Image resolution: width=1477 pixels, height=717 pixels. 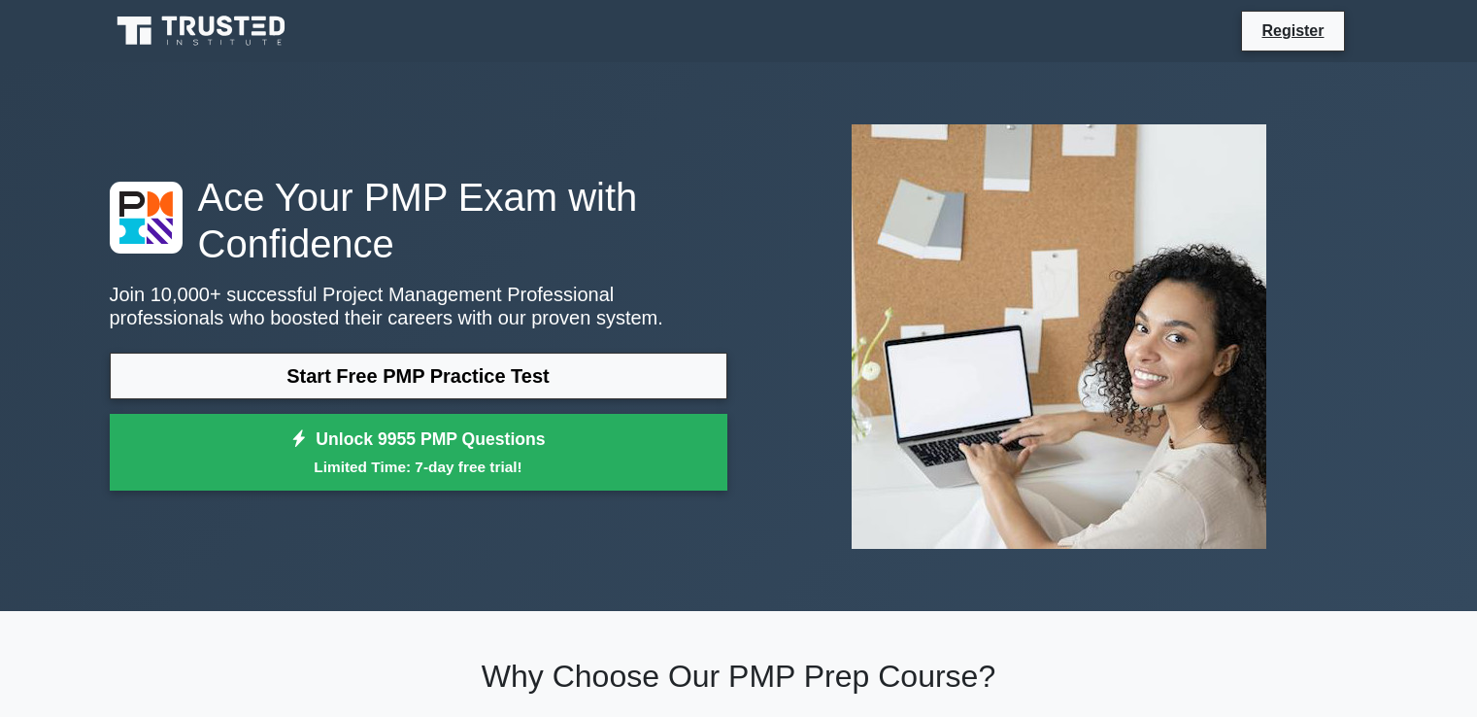 I want to click on a: Unlock 9955 PMP QuestionsLimited Time: 7-day free trial!, so click(x=419, y=453).